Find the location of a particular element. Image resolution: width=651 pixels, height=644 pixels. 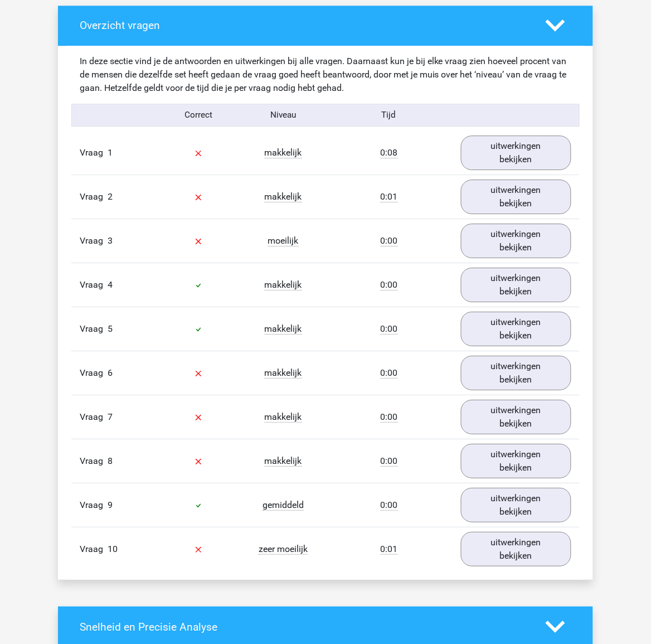

span: 6 is located at coordinates (110, 372).